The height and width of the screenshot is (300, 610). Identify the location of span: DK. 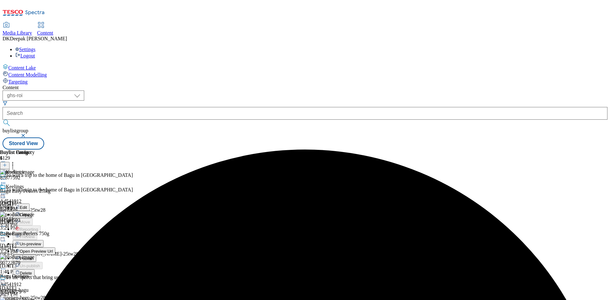
(6, 38).